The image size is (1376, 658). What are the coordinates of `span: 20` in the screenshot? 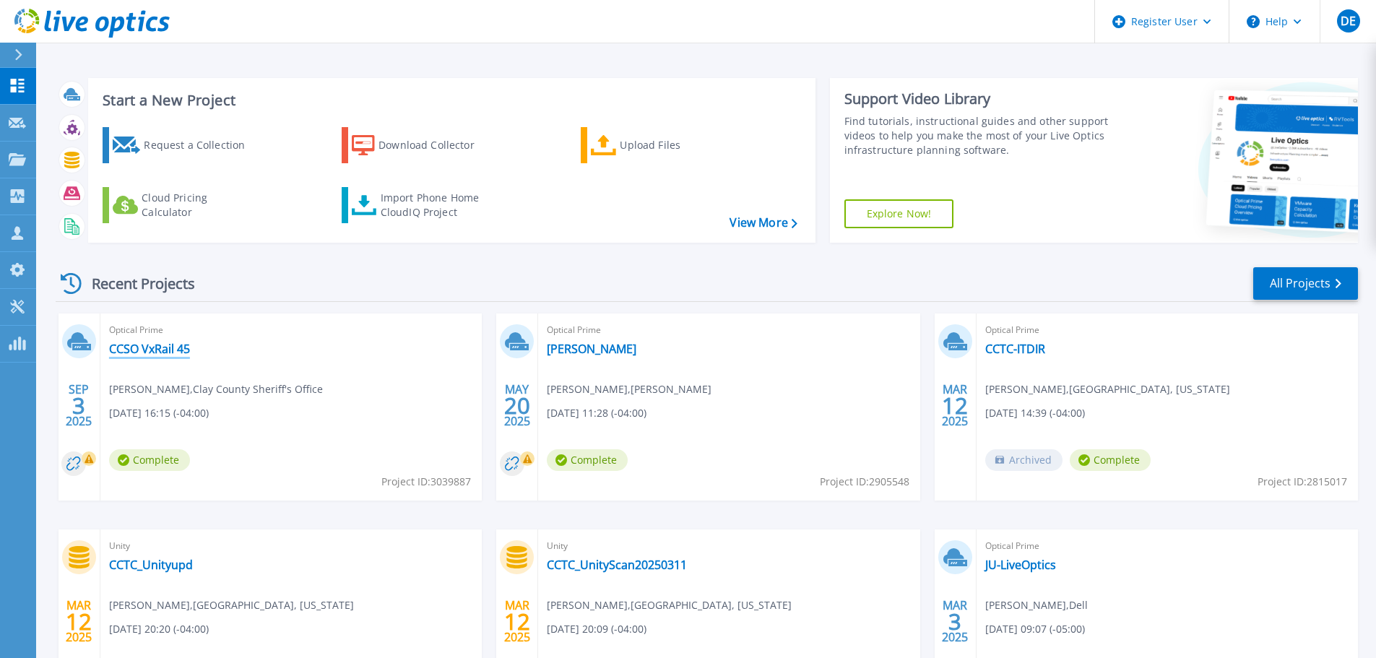 It's located at (517, 405).